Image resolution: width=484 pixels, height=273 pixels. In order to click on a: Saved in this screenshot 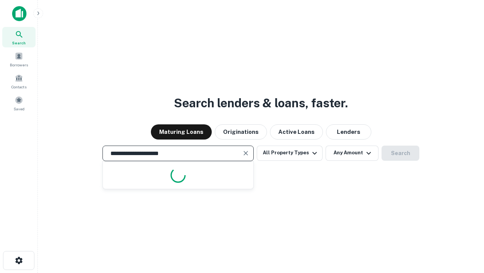, I will do `click(19, 103)`.